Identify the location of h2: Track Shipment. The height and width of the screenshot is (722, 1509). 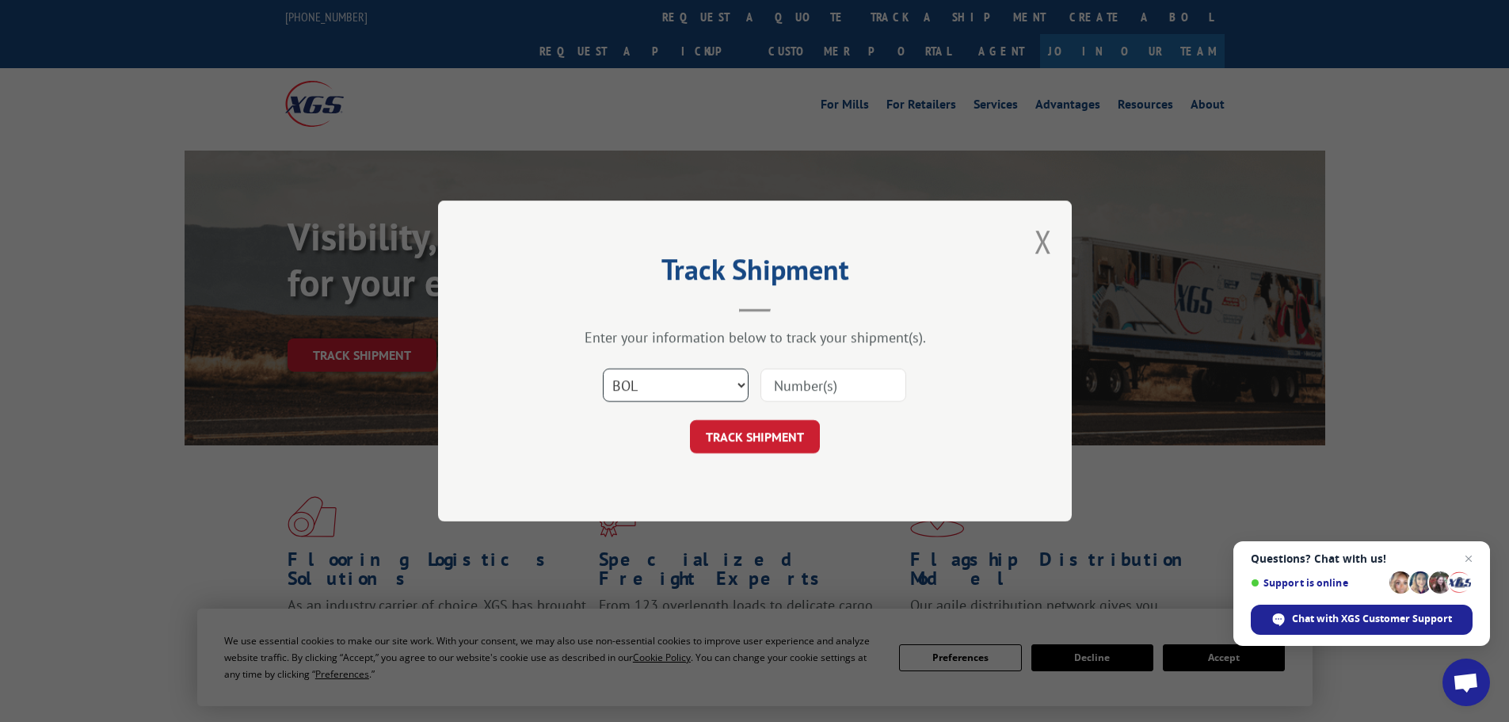
(755, 273).